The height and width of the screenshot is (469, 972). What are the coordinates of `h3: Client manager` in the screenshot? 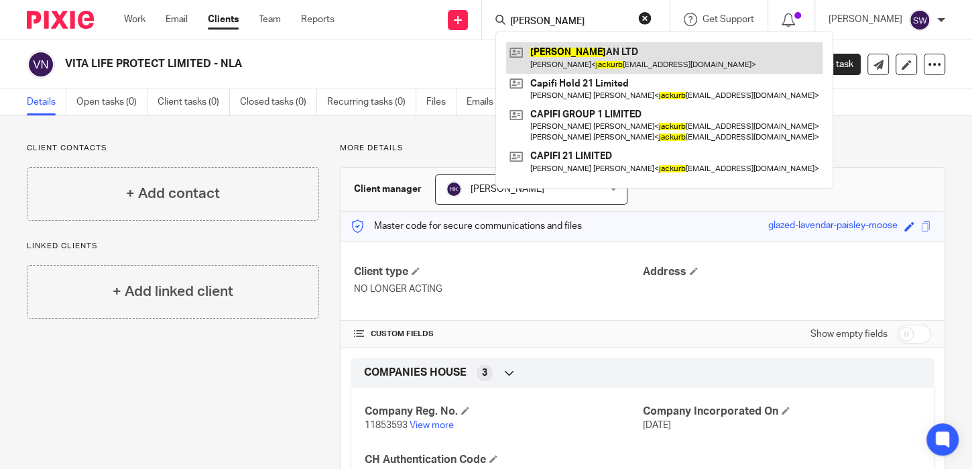 It's located at (388, 189).